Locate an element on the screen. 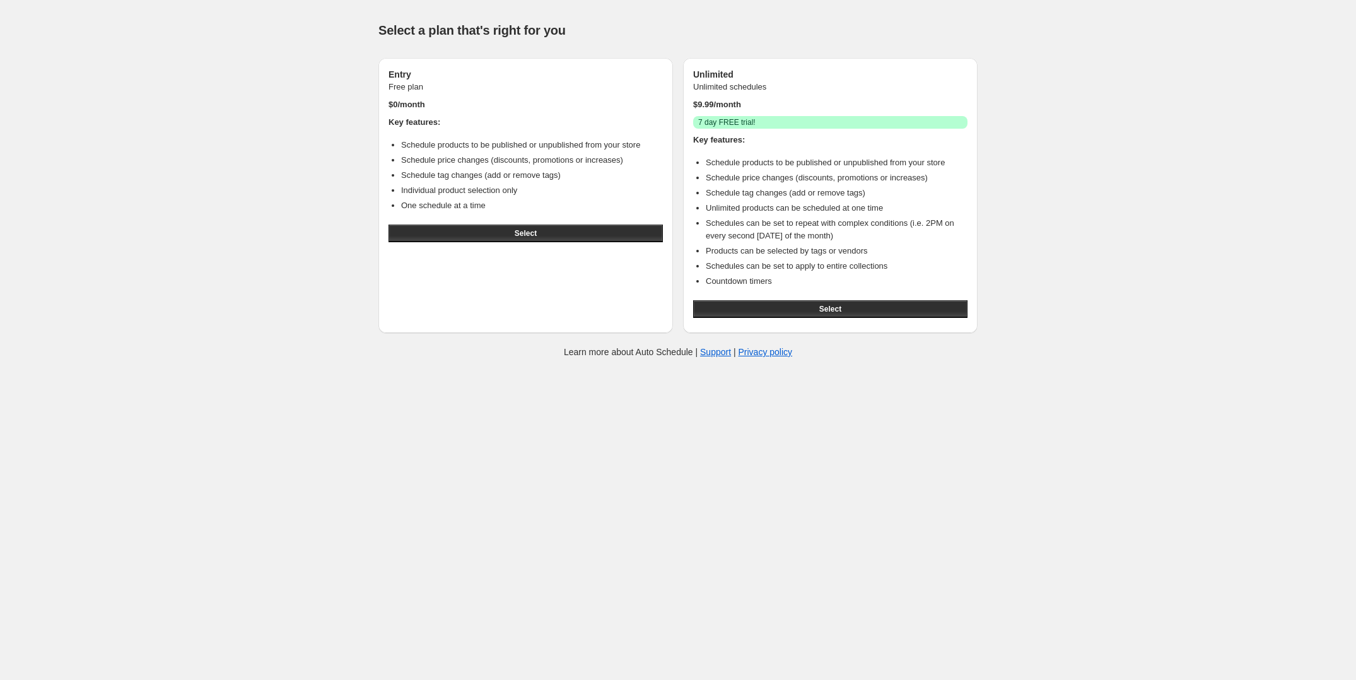 The height and width of the screenshot is (680, 1356). li: Countdown timers is located at coordinates (837, 281).